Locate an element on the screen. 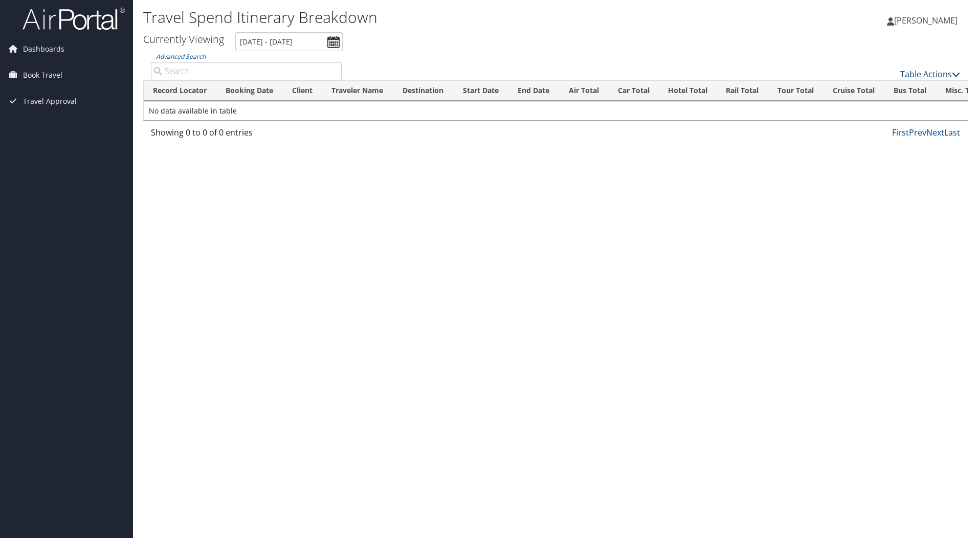 This screenshot has height=538, width=978. th: Client: activate to sort column ascending is located at coordinates (302, 91).